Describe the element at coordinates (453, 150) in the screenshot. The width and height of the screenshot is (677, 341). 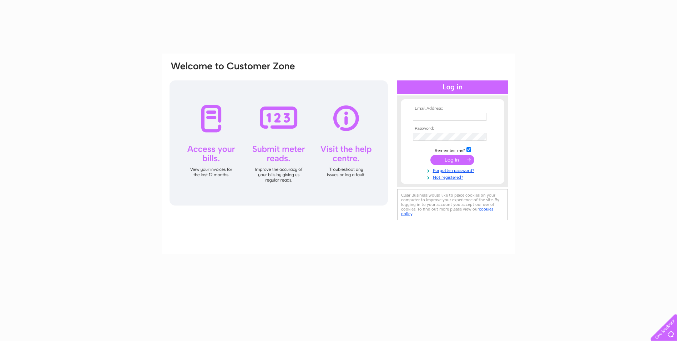
I see `td: Remember me?` at that location.